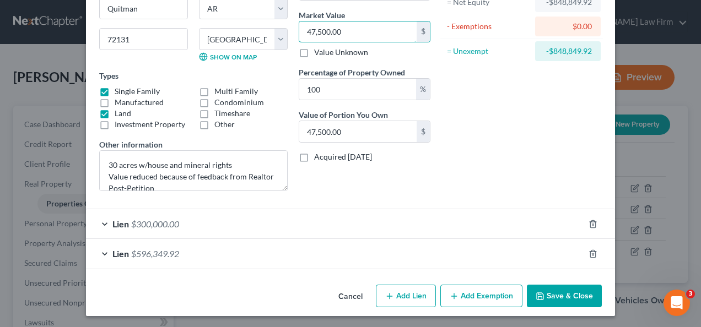 This screenshot has width=701, height=327. What do you see at coordinates (481, 296) in the screenshot?
I see `button: Add Exemption` at bounding box center [481, 296].